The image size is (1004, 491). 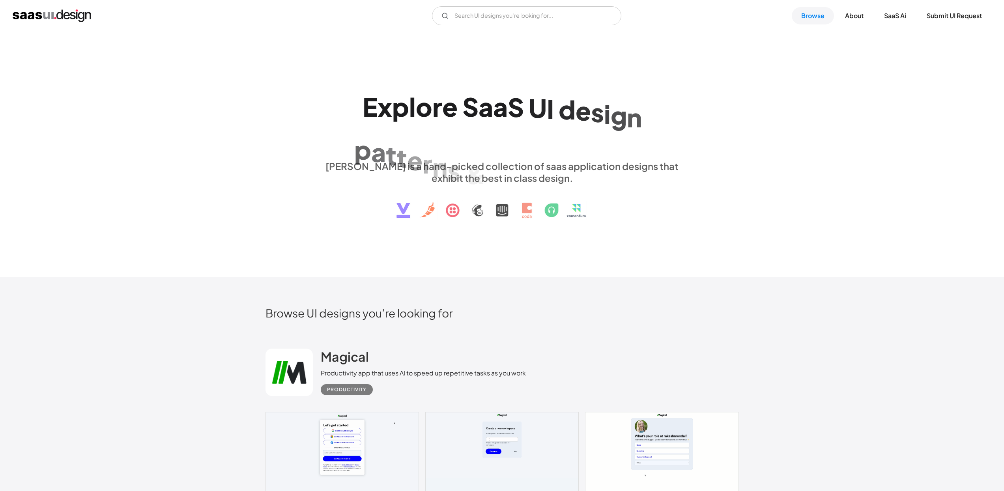 I want to click on div: U, so click(x=538, y=108).